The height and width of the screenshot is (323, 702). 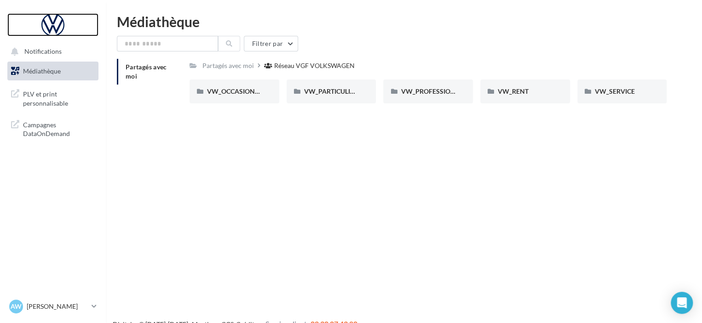 What do you see at coordinates (404, 22) in the screenshot?
I see `div: Médiathèque` at bounding box center [404, 22].